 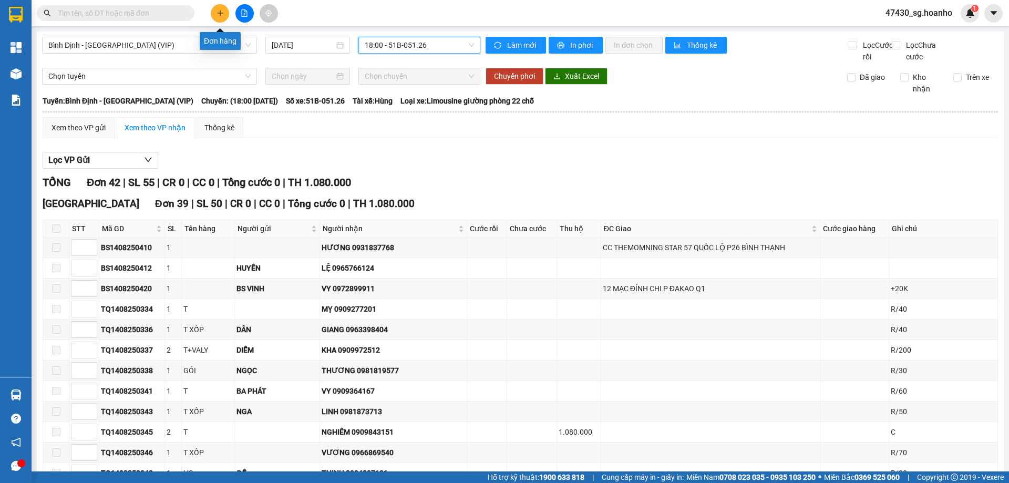 I want to click on span: Tổng cước 0, so click(x=316, y=203).